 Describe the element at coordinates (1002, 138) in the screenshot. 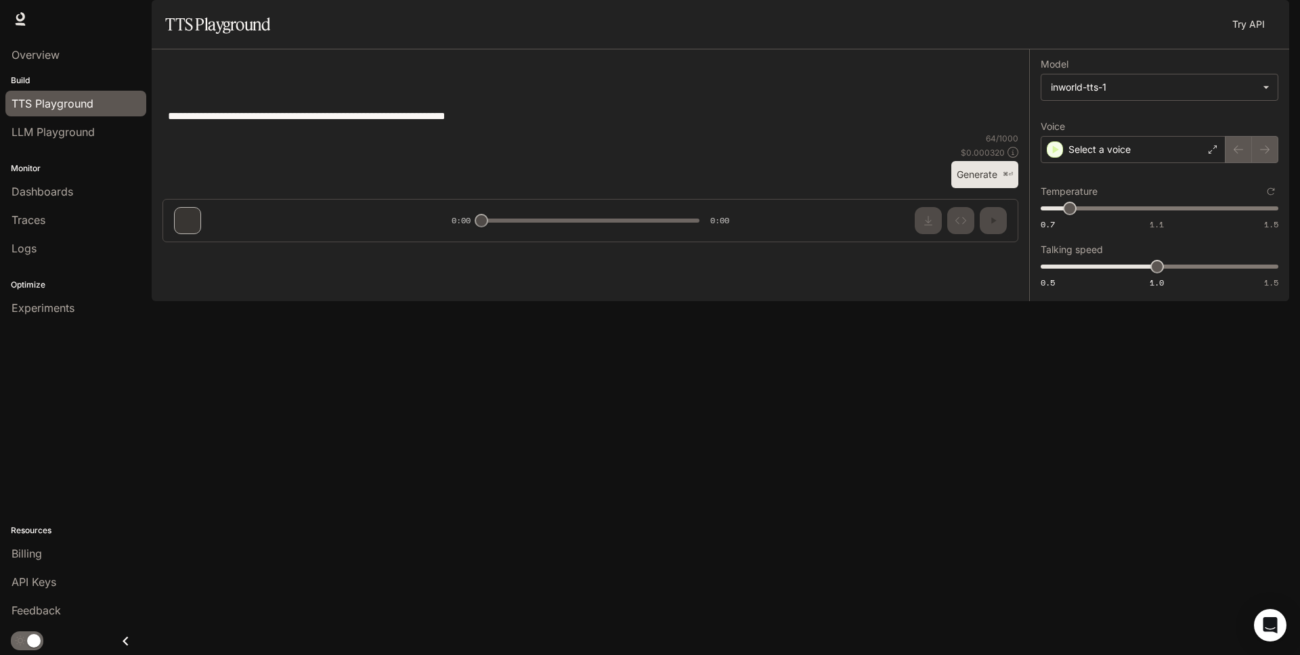

I see `p: 64 / 1000` at that location.